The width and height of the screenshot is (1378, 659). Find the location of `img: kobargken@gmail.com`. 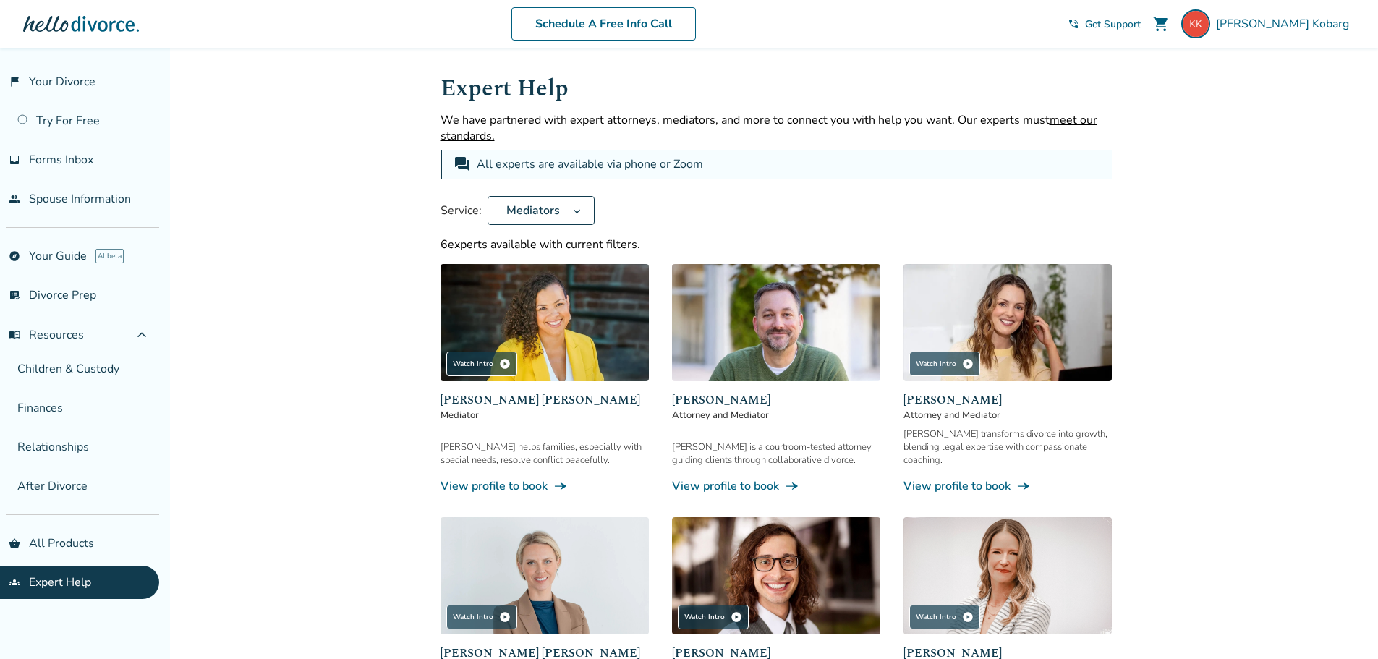

img: kobargken@gmail.com is located at coordinates (1195, 24).